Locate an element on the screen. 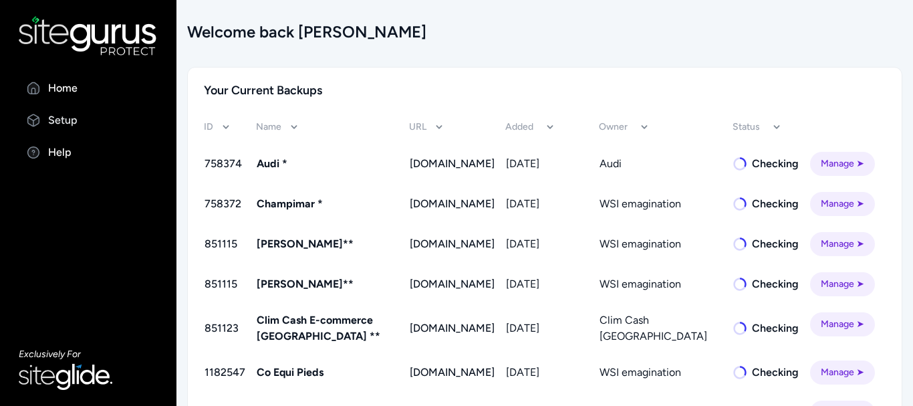  a: URL is located at coordinates (427, 127).